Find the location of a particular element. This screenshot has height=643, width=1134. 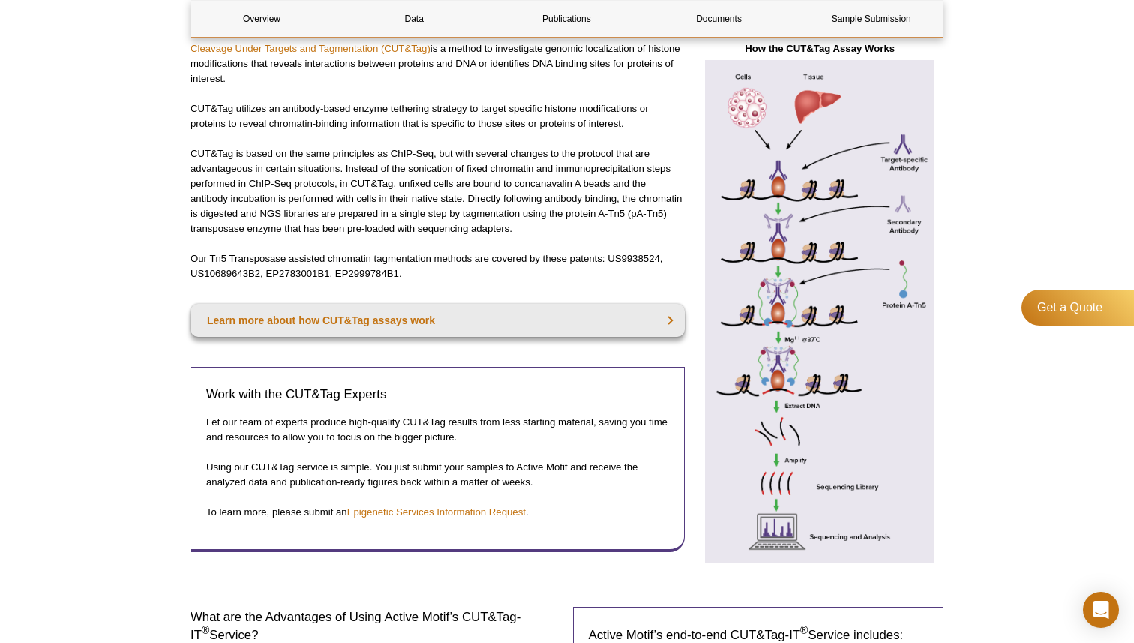

a: Sample Submission is located at coordinates (871, 19).